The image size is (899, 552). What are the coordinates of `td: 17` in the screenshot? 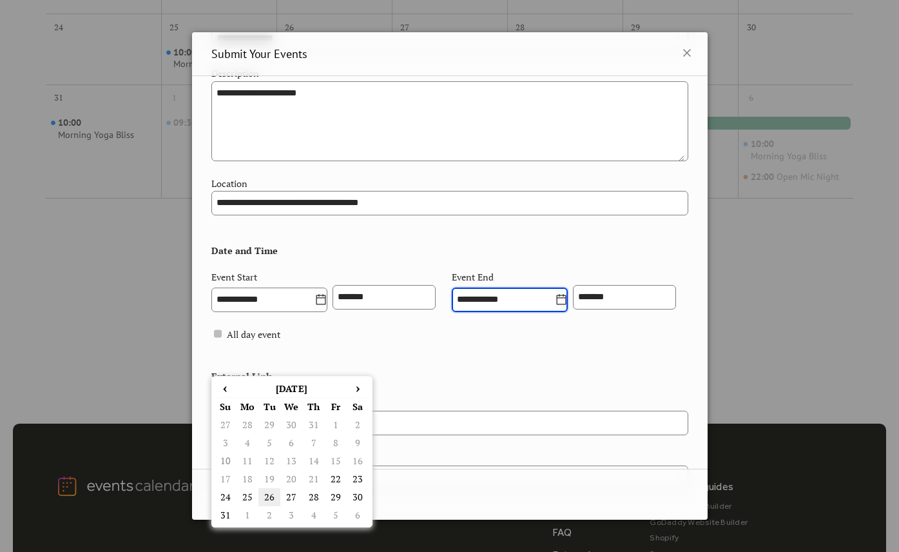 It's located at (226, 479).